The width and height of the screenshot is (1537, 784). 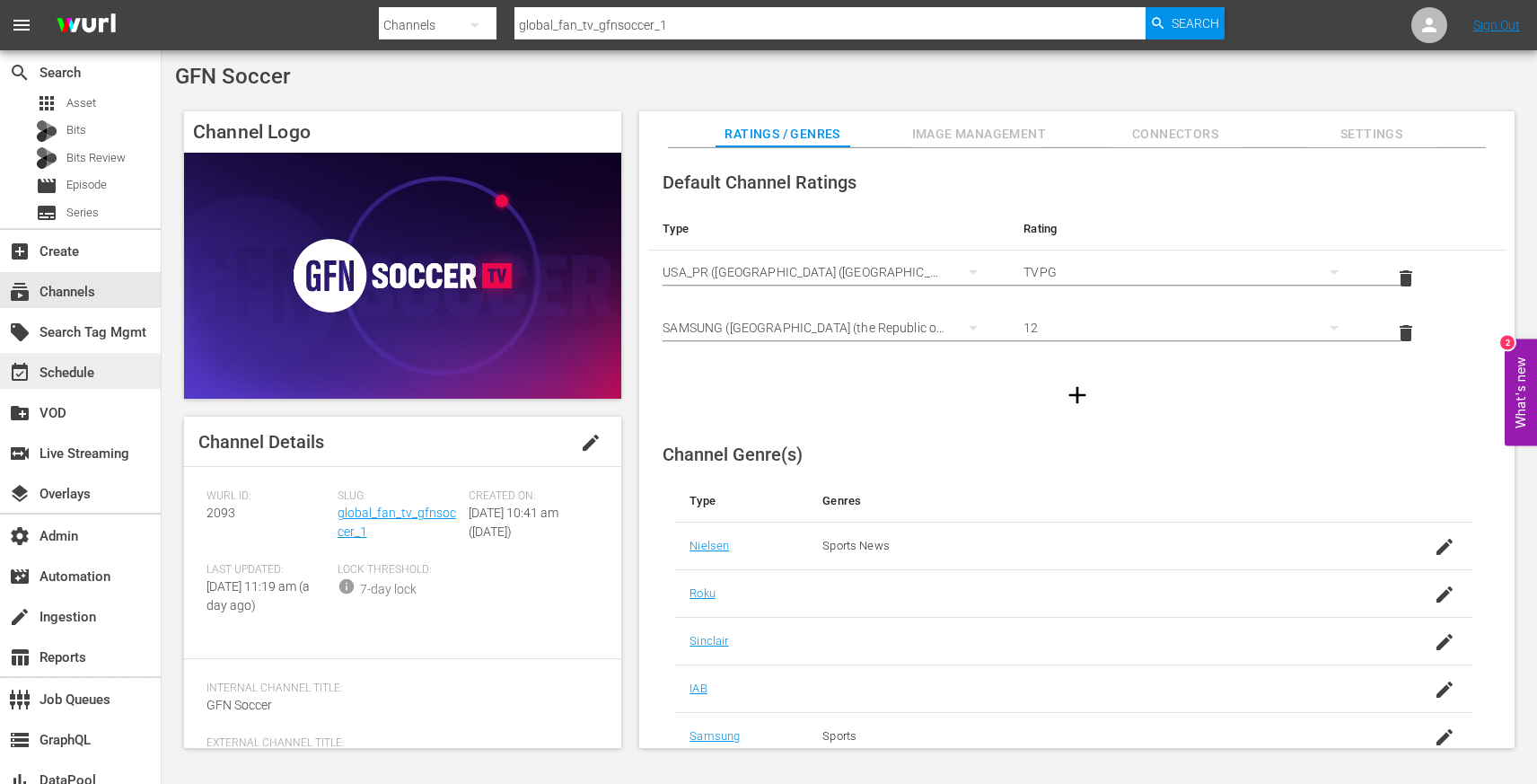 I want to click on a: Nielsen, so click(x=710, y=545).